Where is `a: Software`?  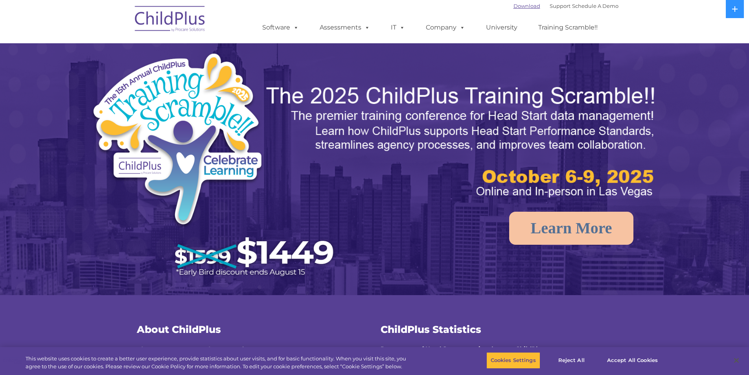 a: Software is located at coordinates (280, 28).